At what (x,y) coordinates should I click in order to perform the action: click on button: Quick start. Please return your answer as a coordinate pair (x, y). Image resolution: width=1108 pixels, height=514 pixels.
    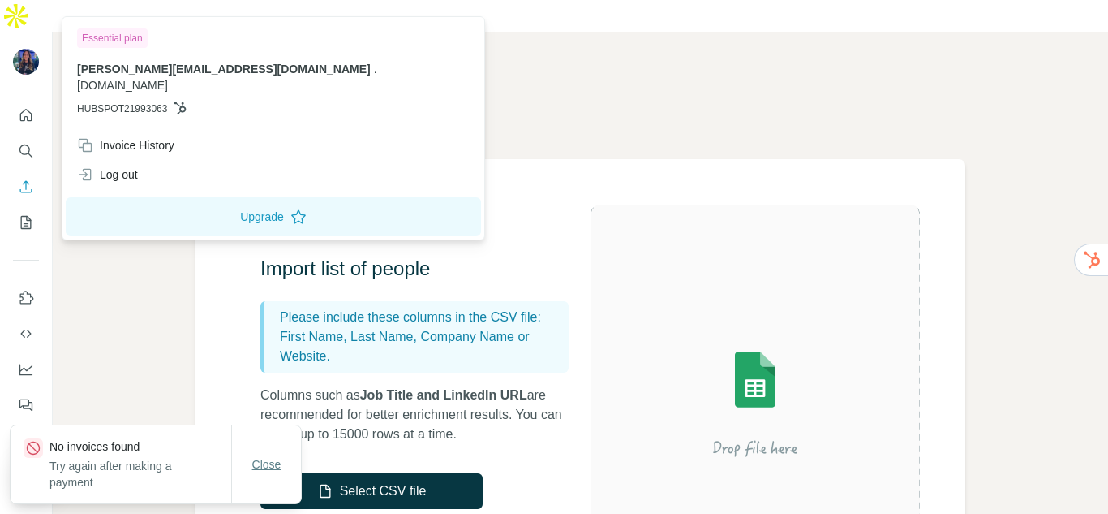
    Looking at the image, I should click on (26, 115).